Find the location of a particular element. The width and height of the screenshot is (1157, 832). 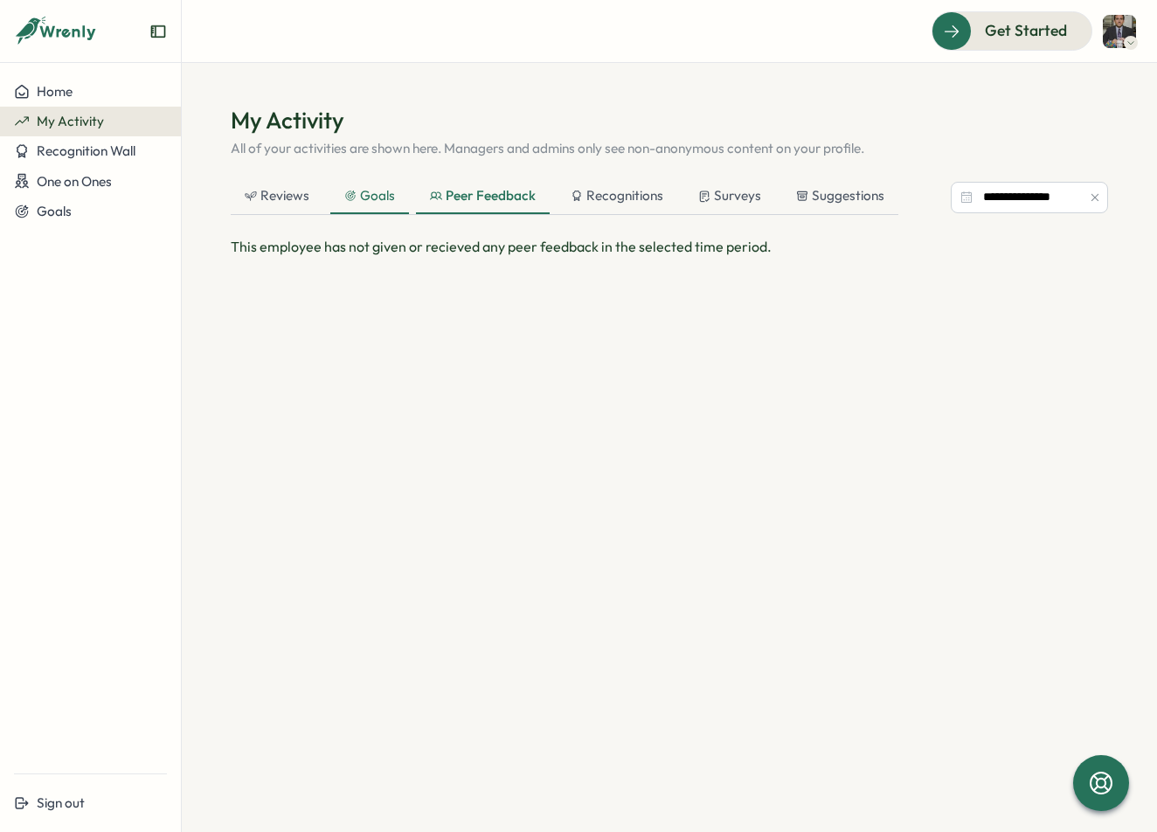

div: Peer Feedback is located at coordinates (482, 196).